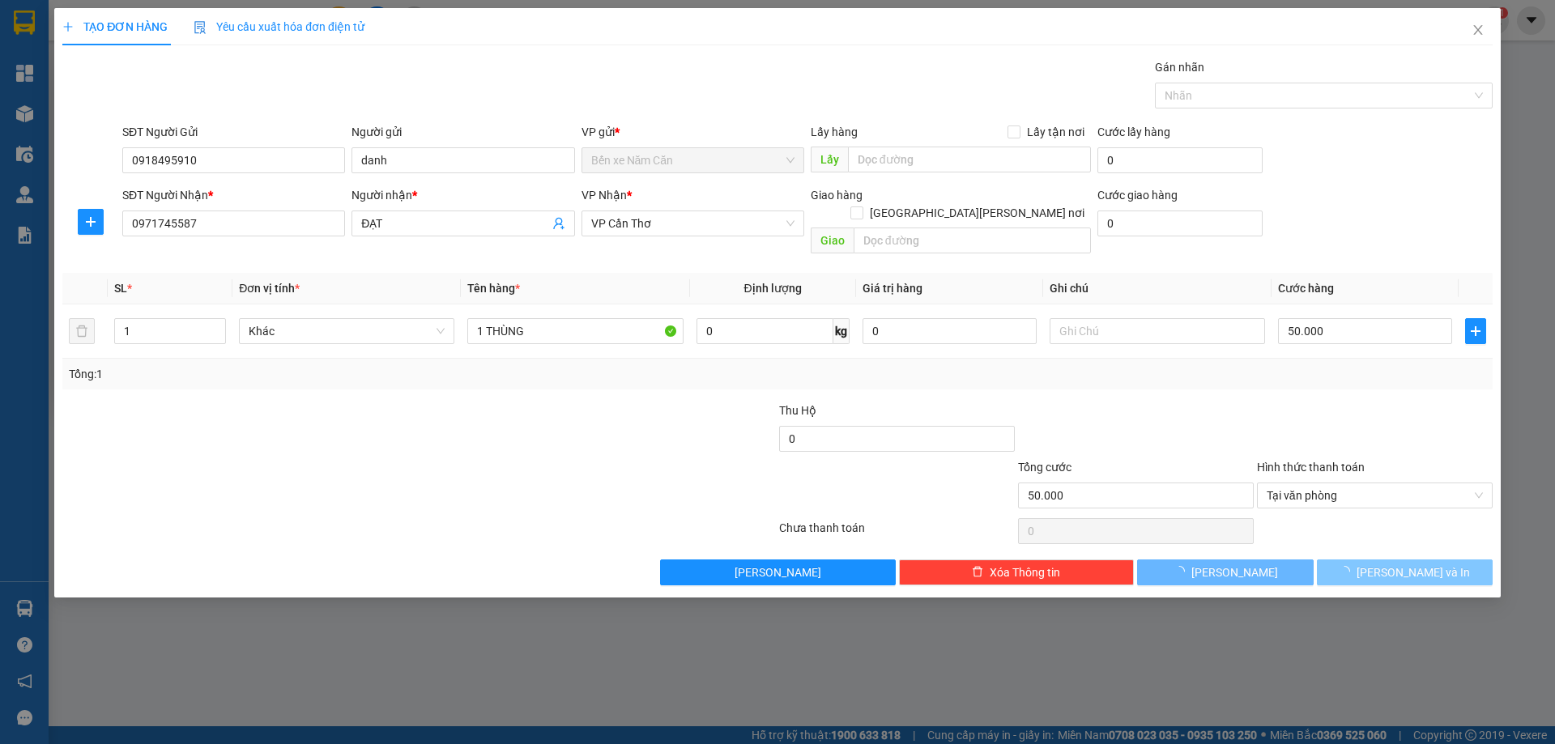  What do you see at coordinates (559, 223) in the screenshot?
I see `span: user-add` at bounding box center [559, 223].